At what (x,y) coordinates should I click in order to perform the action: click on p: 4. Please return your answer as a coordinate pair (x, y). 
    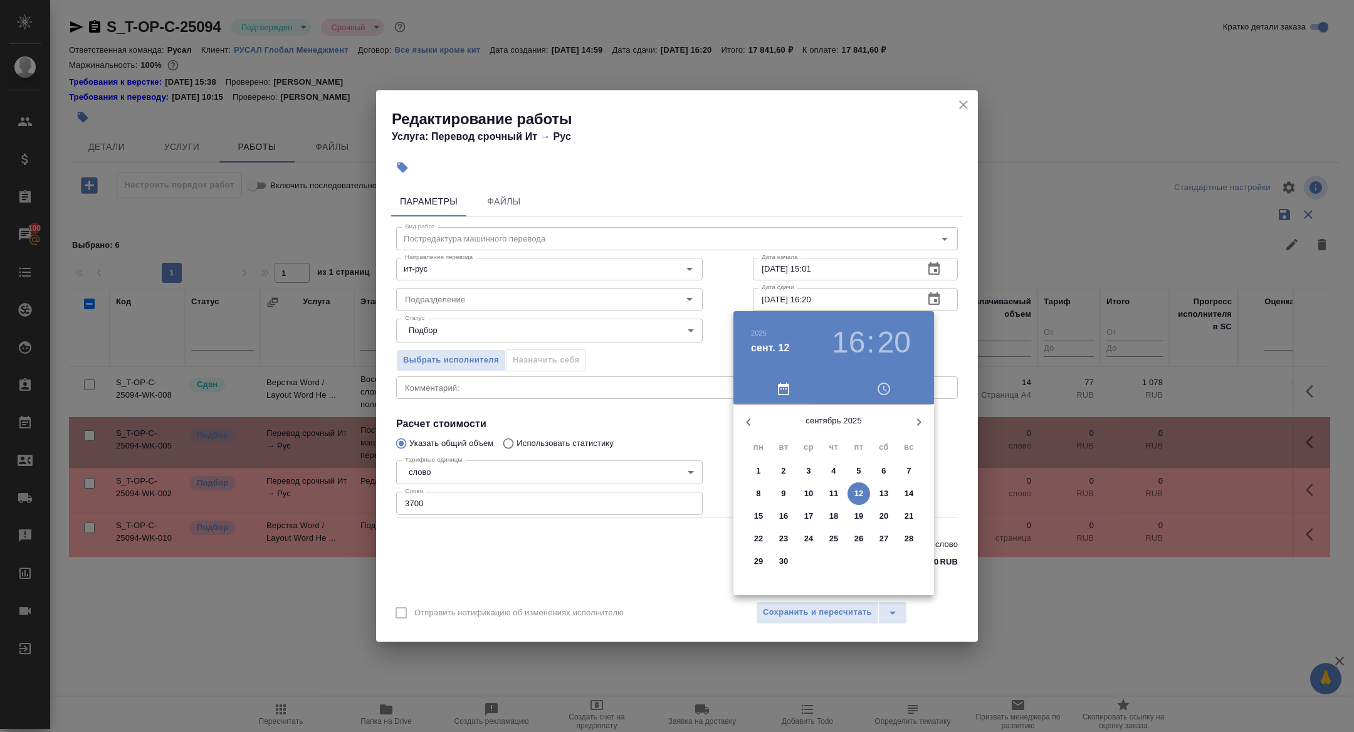
    Looking at the image, I should click on (833, 471).